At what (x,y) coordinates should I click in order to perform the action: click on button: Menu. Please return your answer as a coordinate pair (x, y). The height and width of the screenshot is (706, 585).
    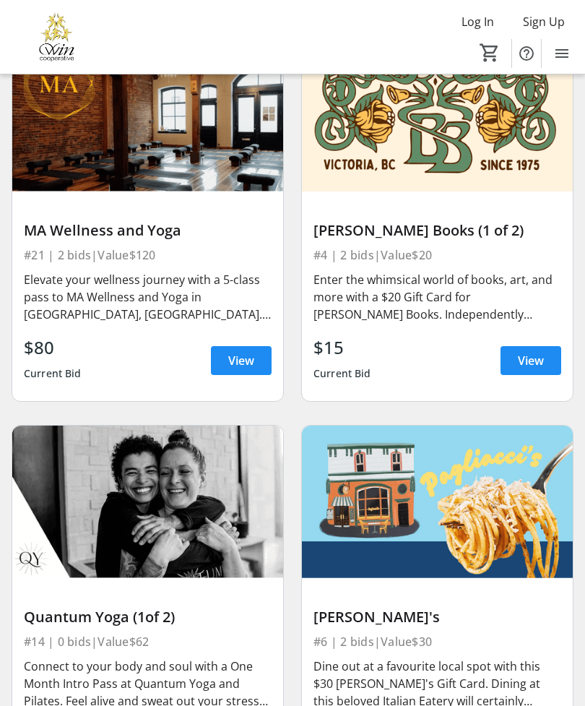
    Looking at the image, I should click on (562, 53).